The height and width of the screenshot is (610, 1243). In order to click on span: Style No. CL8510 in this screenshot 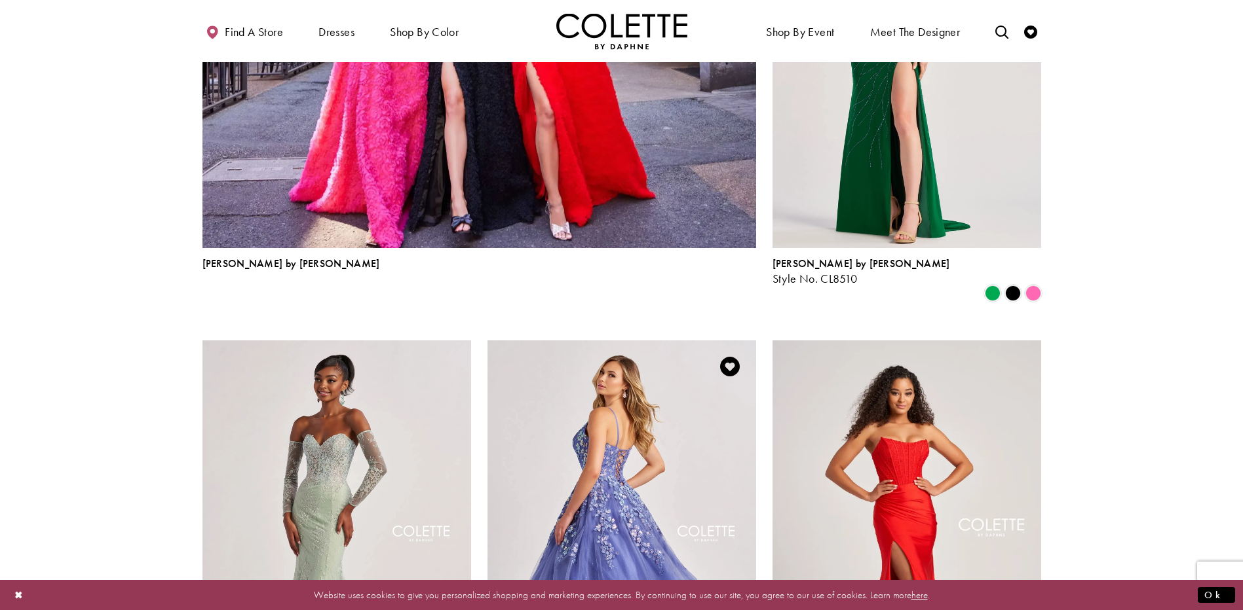, I will do `click(815, 278)`.